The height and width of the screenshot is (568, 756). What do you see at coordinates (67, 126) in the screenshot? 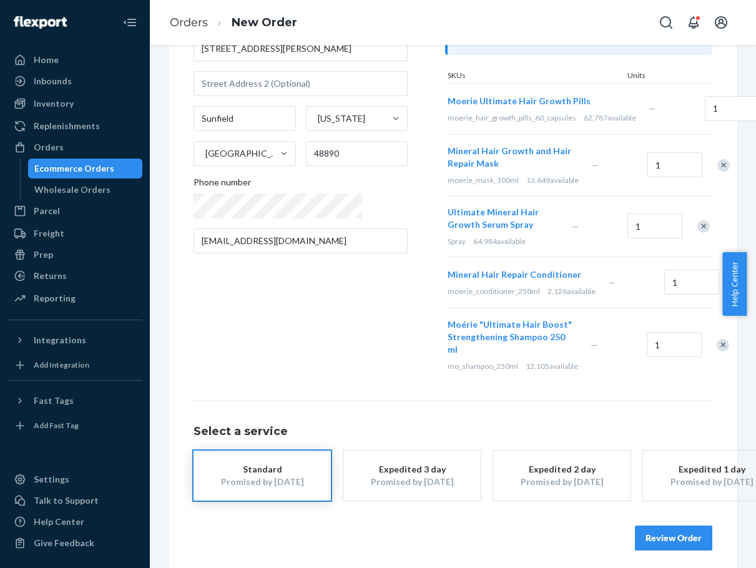
I see `div: Replenishments` at bounding box center [67, 126].